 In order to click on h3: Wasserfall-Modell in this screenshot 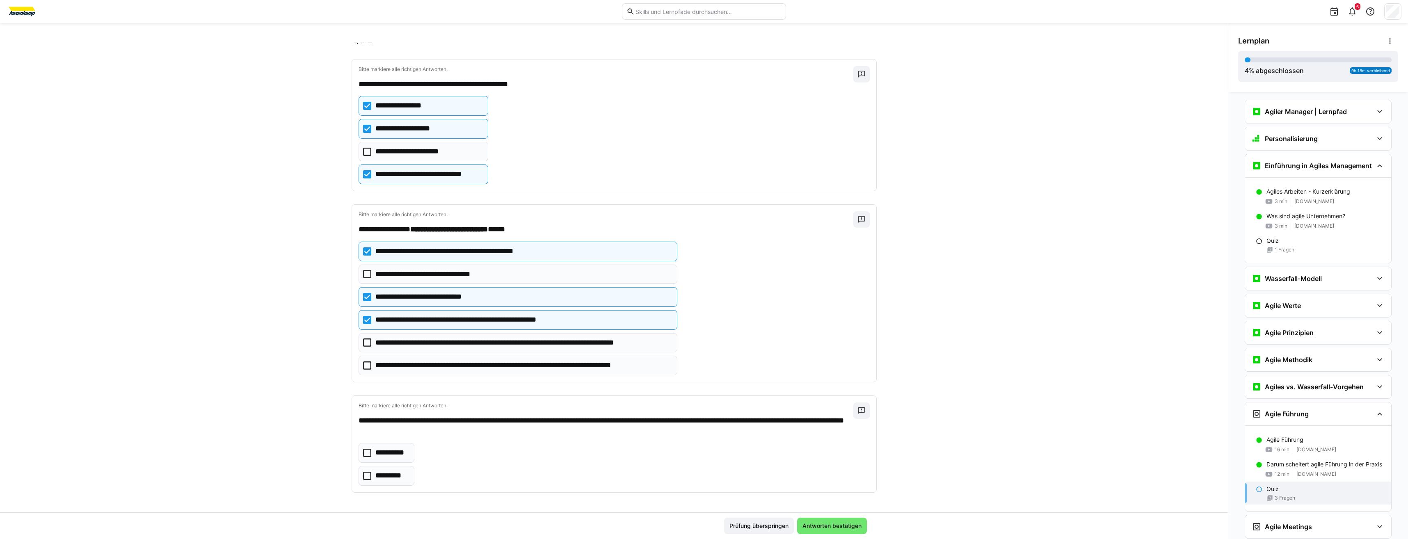, I will do `click(1293, 278)`.